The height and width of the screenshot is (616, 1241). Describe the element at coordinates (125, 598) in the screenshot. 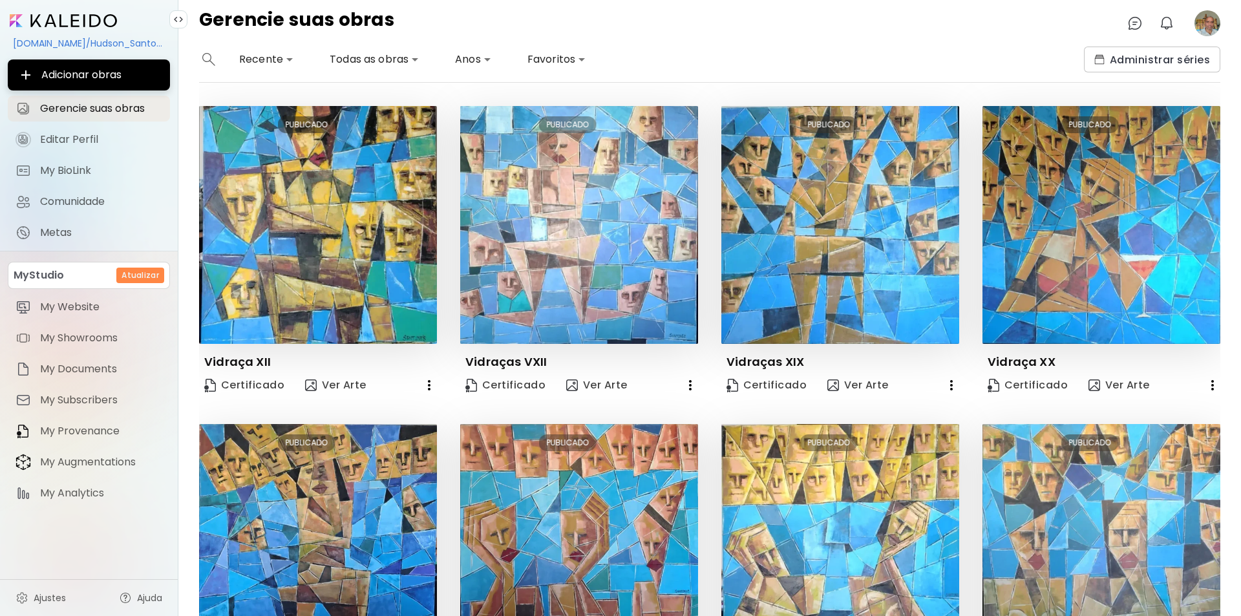

I see `img: help` at that location.